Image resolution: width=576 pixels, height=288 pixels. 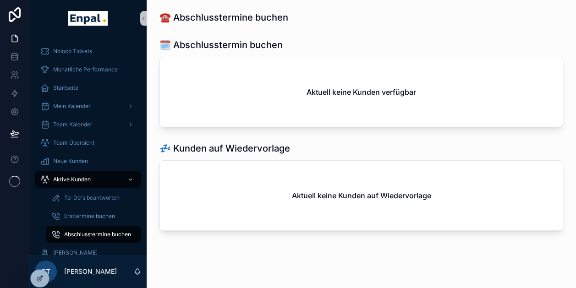 What do you see at coordinates (223, 17) in the screenshot?
I see `h1: ☎️ Abschlusstermine buchen` at bounding box center [223, 17].